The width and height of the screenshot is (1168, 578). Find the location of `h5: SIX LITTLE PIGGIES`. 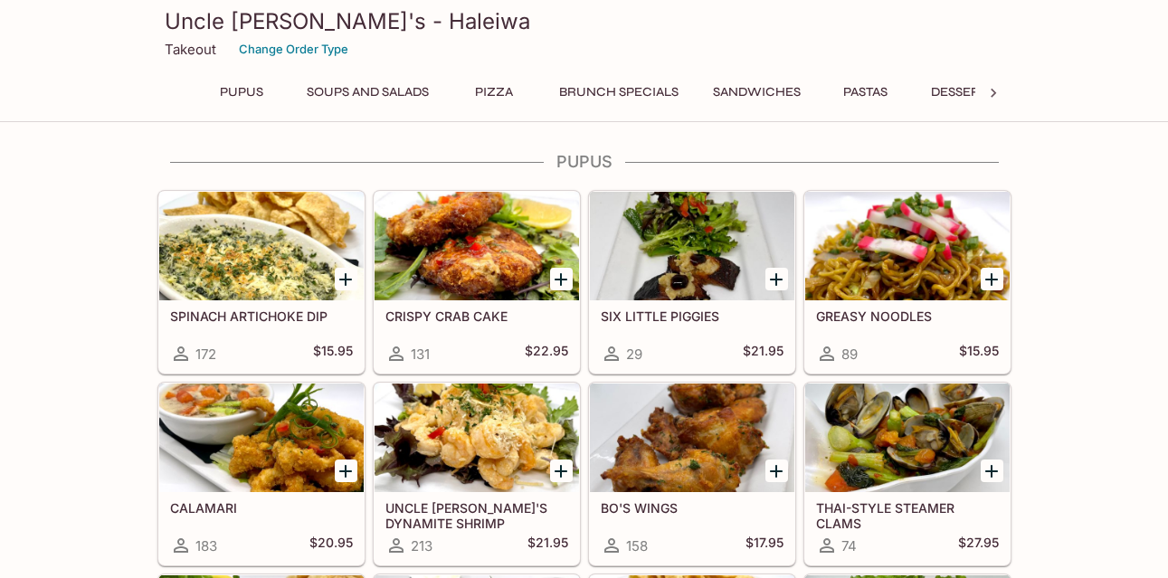

h5: SIX LITTLE PIGGIES is located at coordinates (692, 316).